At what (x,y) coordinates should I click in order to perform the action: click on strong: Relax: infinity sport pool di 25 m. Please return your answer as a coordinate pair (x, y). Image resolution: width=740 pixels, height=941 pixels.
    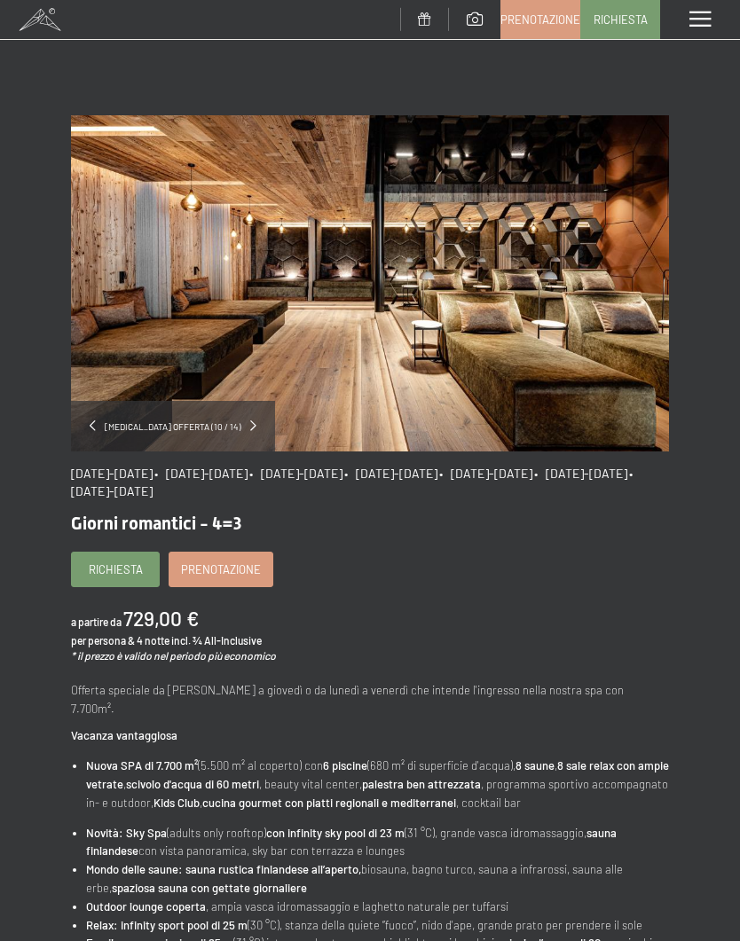
    Looking at the image, I should click on (167, 925).